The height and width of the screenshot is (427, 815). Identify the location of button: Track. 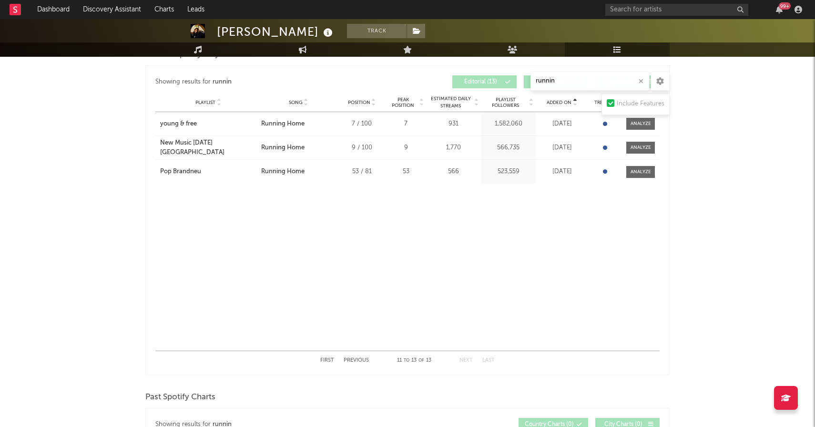
(377, 31).